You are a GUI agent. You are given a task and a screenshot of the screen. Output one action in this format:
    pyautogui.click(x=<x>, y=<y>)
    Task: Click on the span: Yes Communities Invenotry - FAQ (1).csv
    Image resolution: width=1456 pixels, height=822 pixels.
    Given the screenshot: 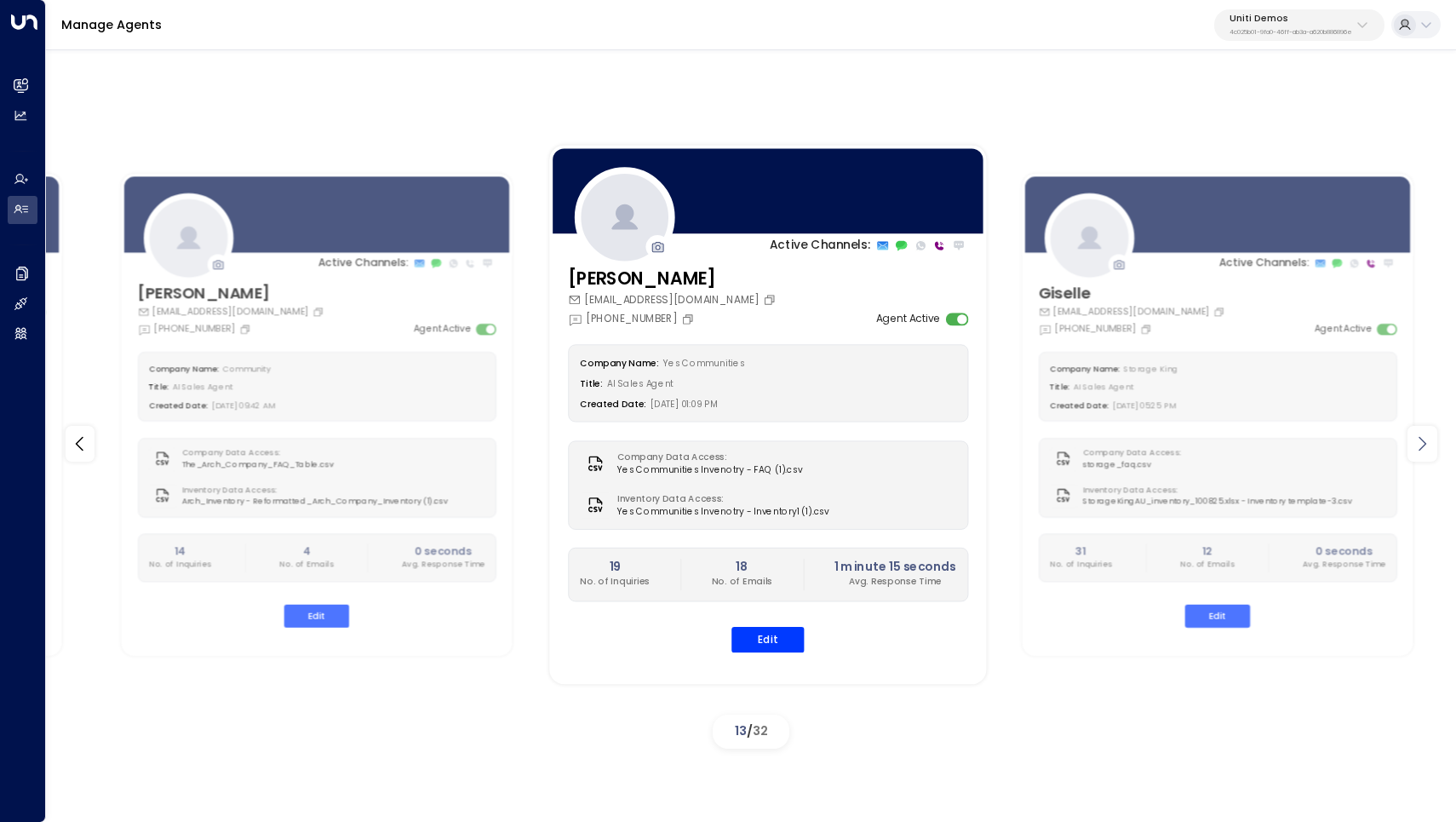 What is the action you would take?
    pyautogui.click(x=710, y=471)
    